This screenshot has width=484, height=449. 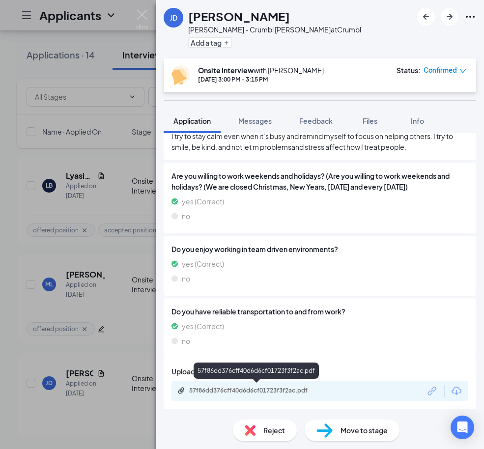 What do you see at coordinates (320, 141) in the screenshot?
I see `span: I try to stay calm even when it’s busy and remind myself to focus on helping others. I try to smi...` at bounding box center [320, 141].